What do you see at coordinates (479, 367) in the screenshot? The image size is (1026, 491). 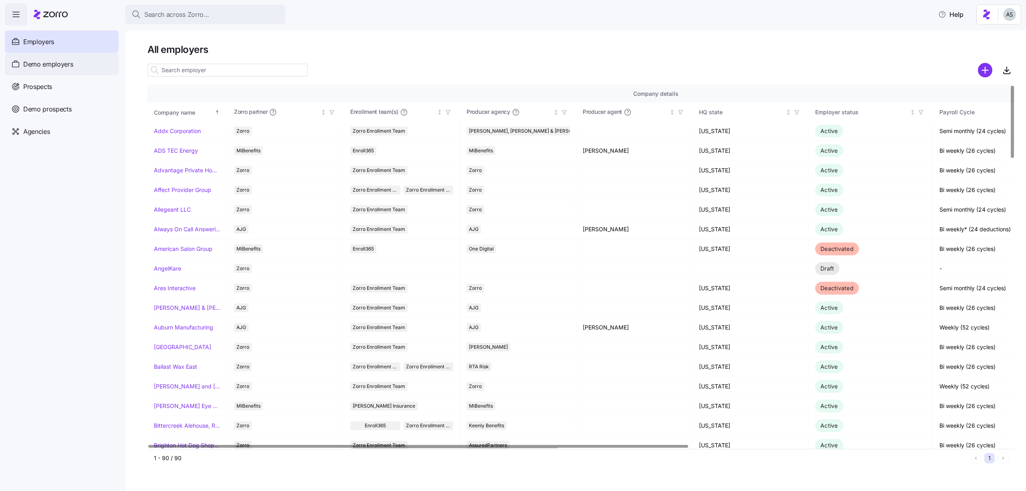 I see `span: RTA Risk` at bounding box center [479, 367].